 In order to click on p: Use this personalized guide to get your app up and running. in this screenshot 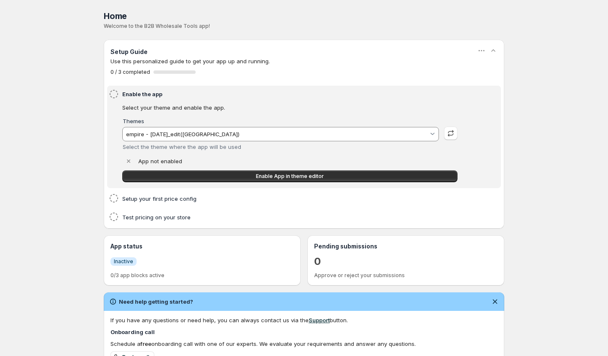, I will do `click(304, 61)`.